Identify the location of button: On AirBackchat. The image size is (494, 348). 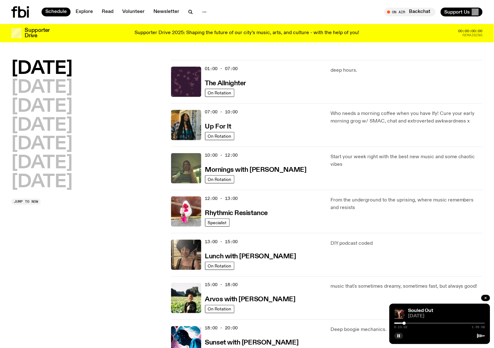
(410, 12).